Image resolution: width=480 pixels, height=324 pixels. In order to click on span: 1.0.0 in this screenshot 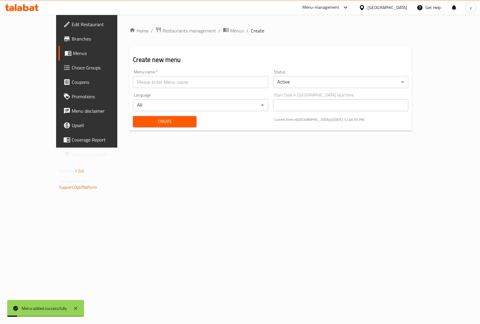, I will do `click(79, 171)`.